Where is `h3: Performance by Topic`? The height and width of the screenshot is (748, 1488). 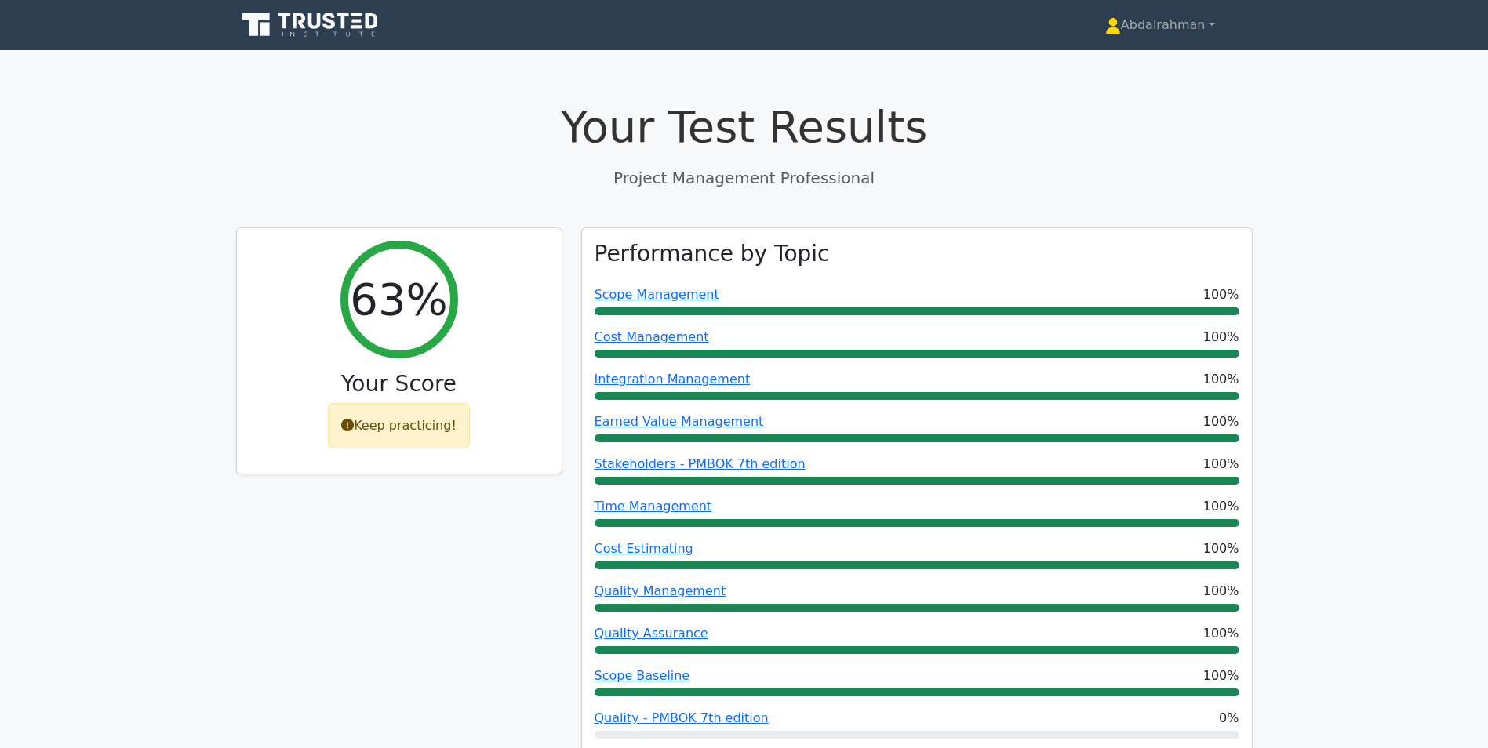
h3: Performance by Topic is located at coordinates (712, 254).